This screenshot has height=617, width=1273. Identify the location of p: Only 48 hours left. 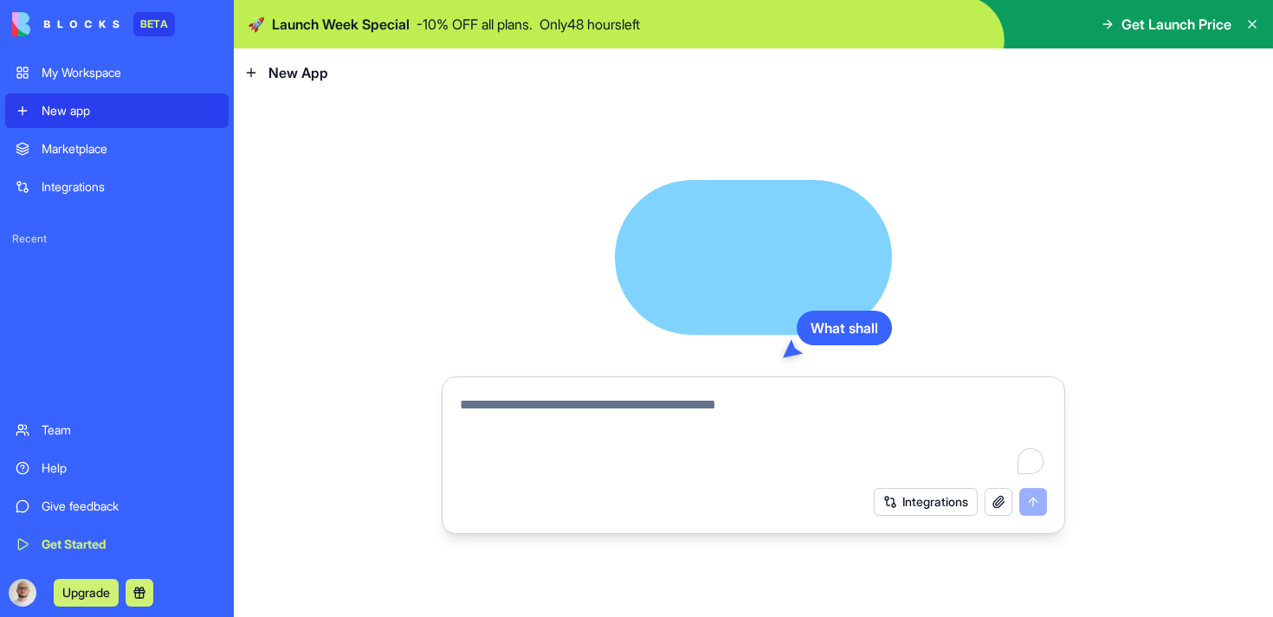
(590, 24).